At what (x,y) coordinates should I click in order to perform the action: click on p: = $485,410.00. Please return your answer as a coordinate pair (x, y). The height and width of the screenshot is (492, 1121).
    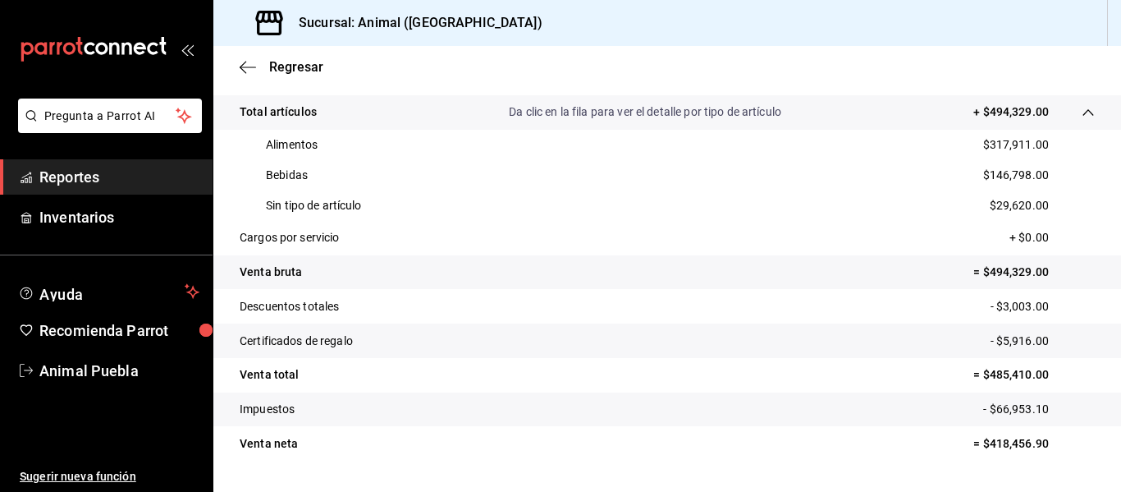
    Looking at the image, I should click on (1034, 374).